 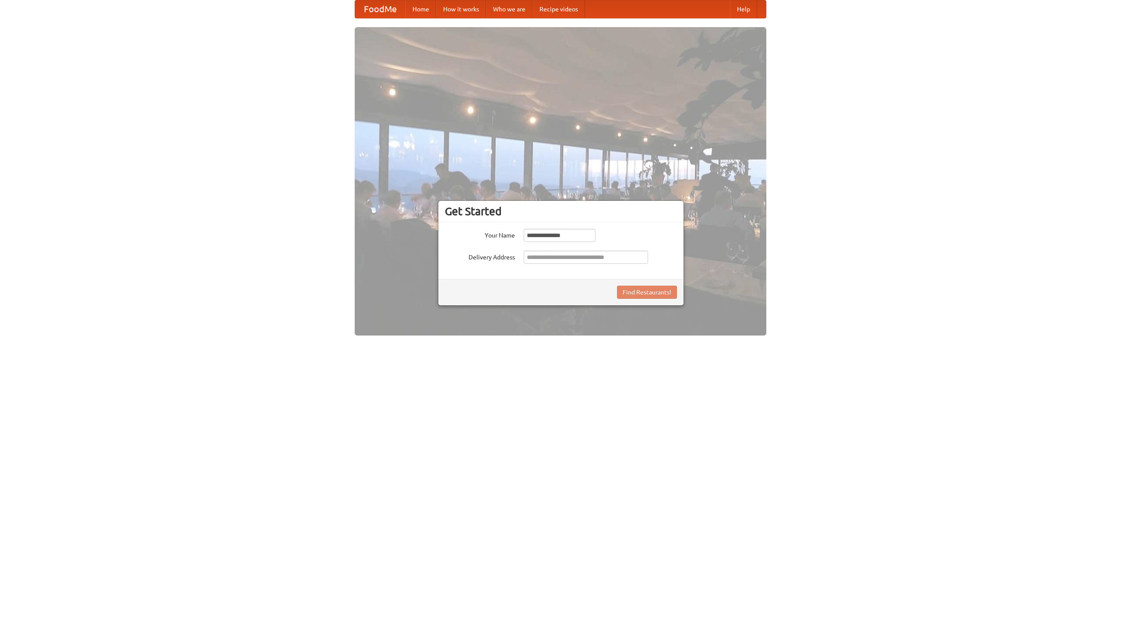 What do you see at coordinates (647, 292) in the screenshot?
I see `button: Find Restaurants!` at bounding box center [647, 292].